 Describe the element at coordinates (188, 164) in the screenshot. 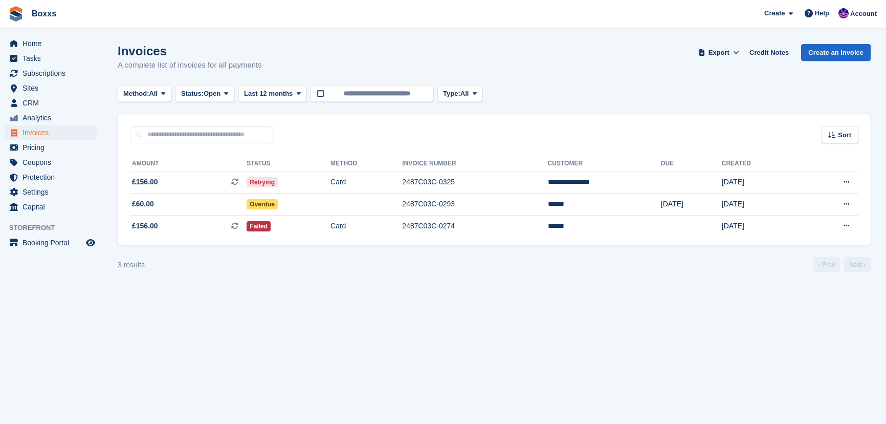

I see `th: Amount` at that location.